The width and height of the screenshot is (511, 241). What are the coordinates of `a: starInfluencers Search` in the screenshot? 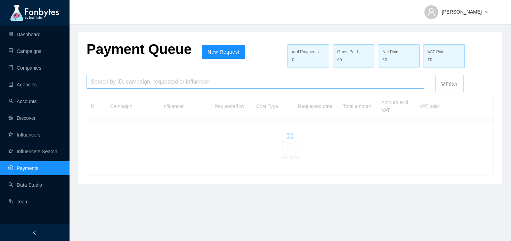 It's located at (33, 151).